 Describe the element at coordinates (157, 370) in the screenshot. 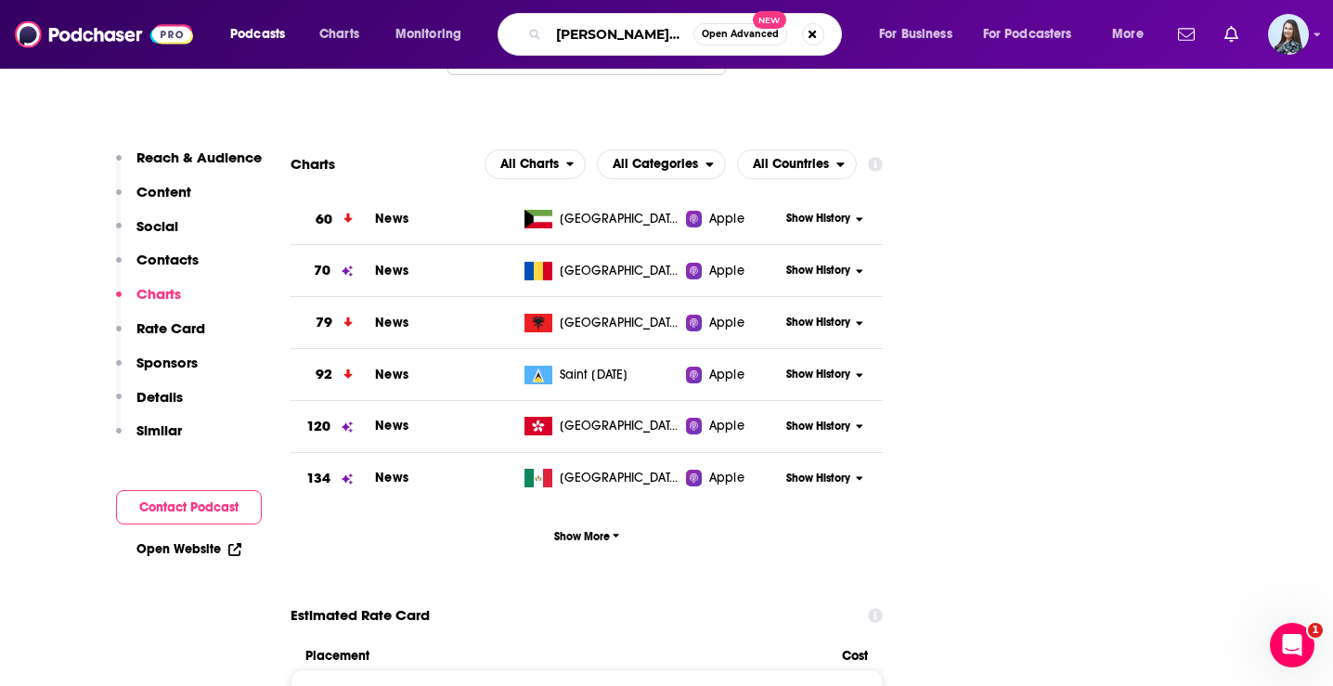

I see `button: Sponsors` at that location.